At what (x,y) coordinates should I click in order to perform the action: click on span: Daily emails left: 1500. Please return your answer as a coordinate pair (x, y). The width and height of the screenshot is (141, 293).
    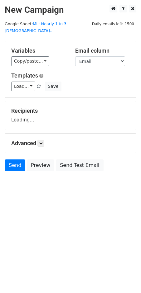
    Looking at the image, I should click on (113, 24).